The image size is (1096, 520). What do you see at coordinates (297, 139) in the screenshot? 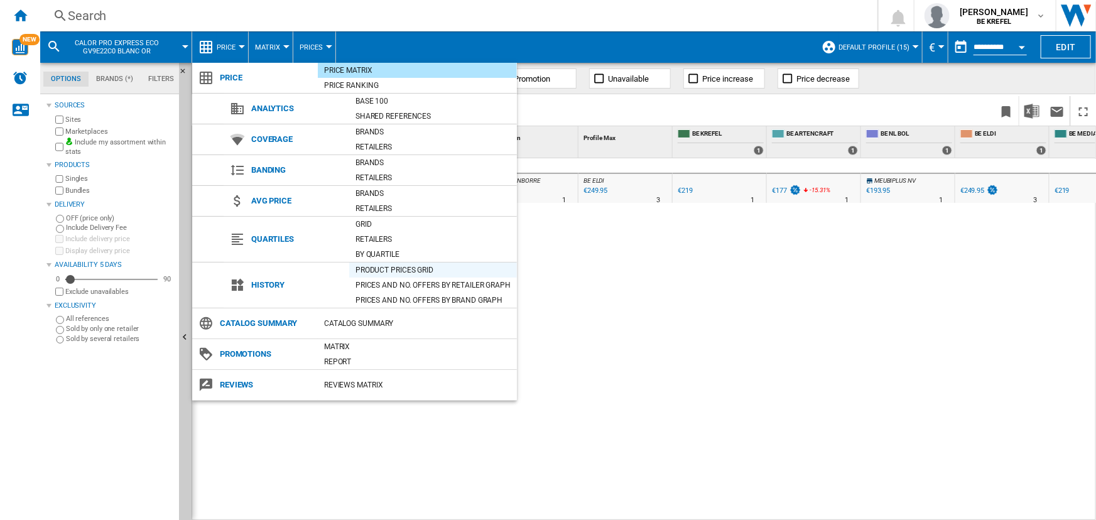
I see `span: Coverage` at bounding box center [297, 139].